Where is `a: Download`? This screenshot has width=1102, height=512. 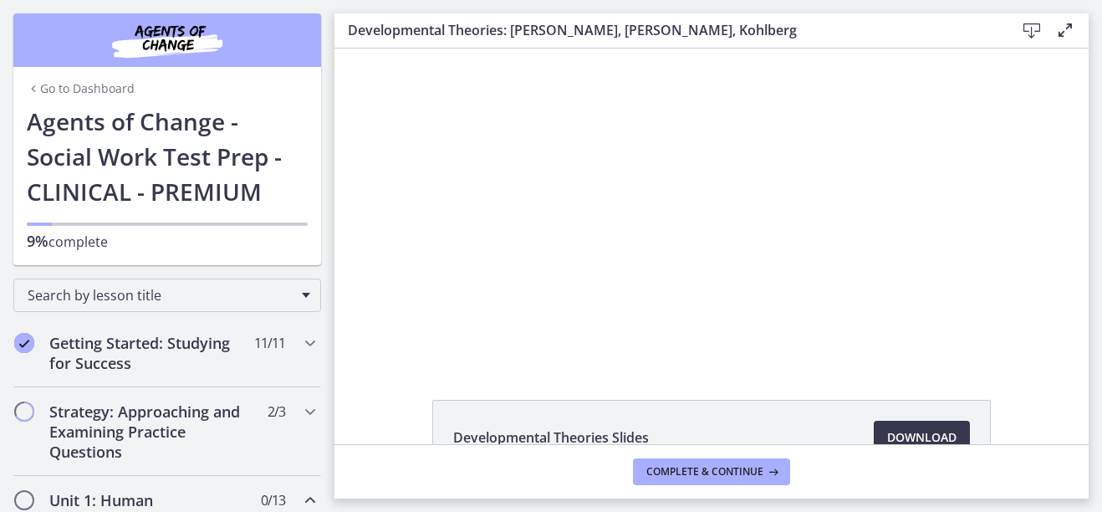 a: Download is located at coordinates (921, 437).